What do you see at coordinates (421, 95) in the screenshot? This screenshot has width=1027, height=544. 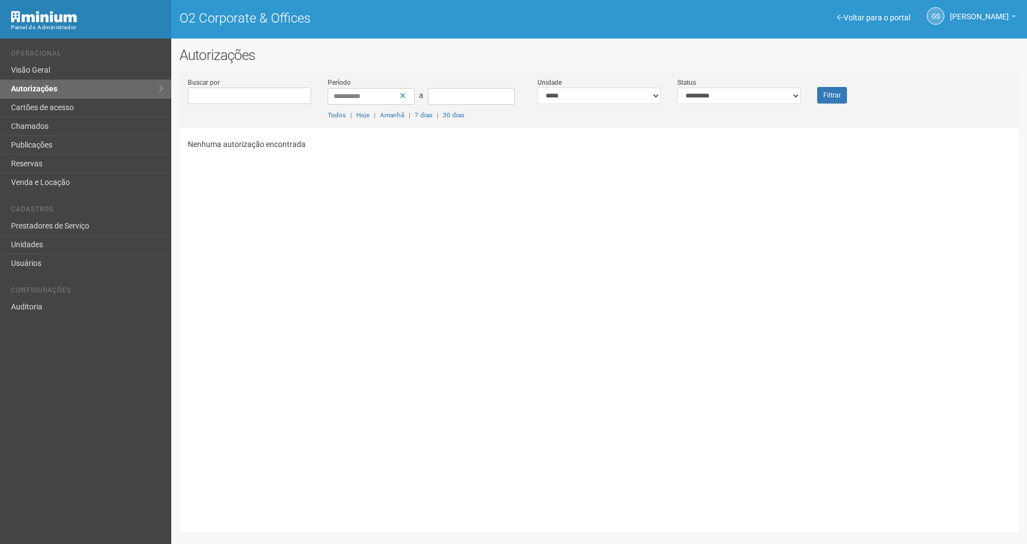 I see `span: a` at bounding box center [421, 95].